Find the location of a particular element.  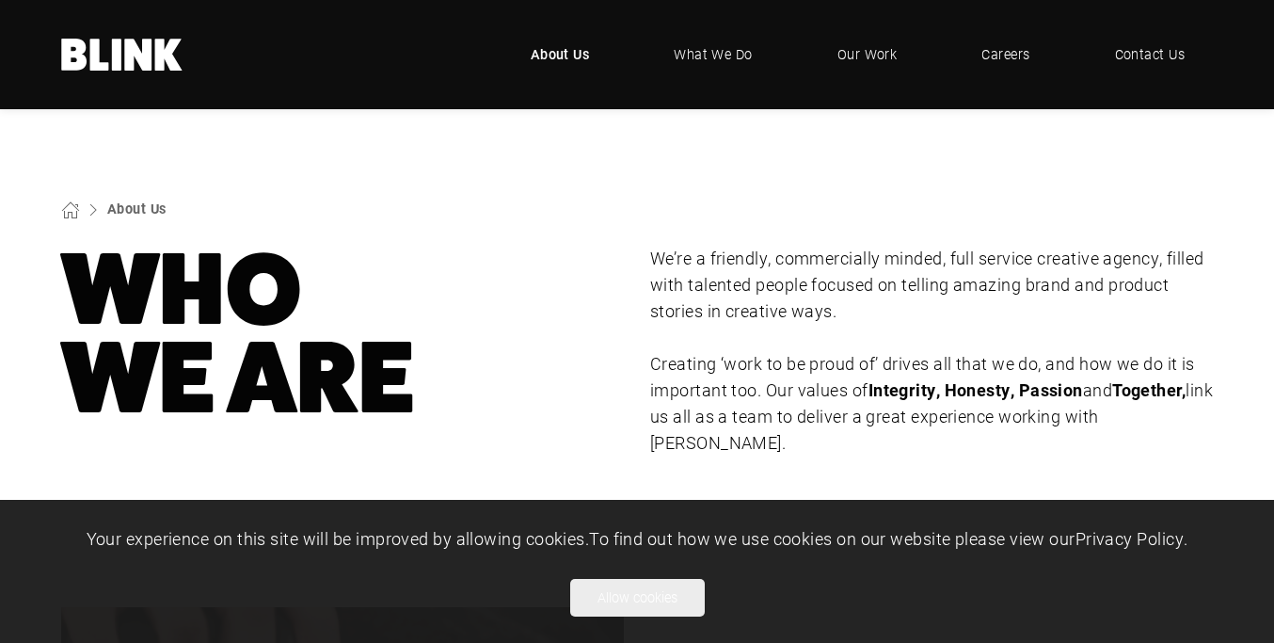

span: What We Do is located at coordinates (713, 55).